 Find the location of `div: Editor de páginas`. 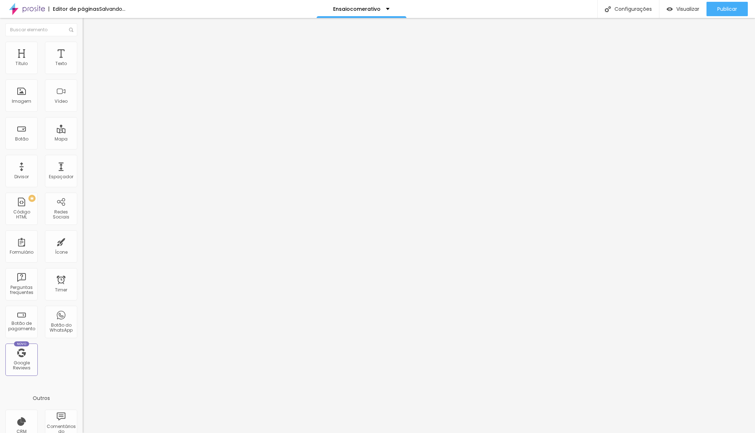

div: Editor de páginas is located at coordinates (74, 9).